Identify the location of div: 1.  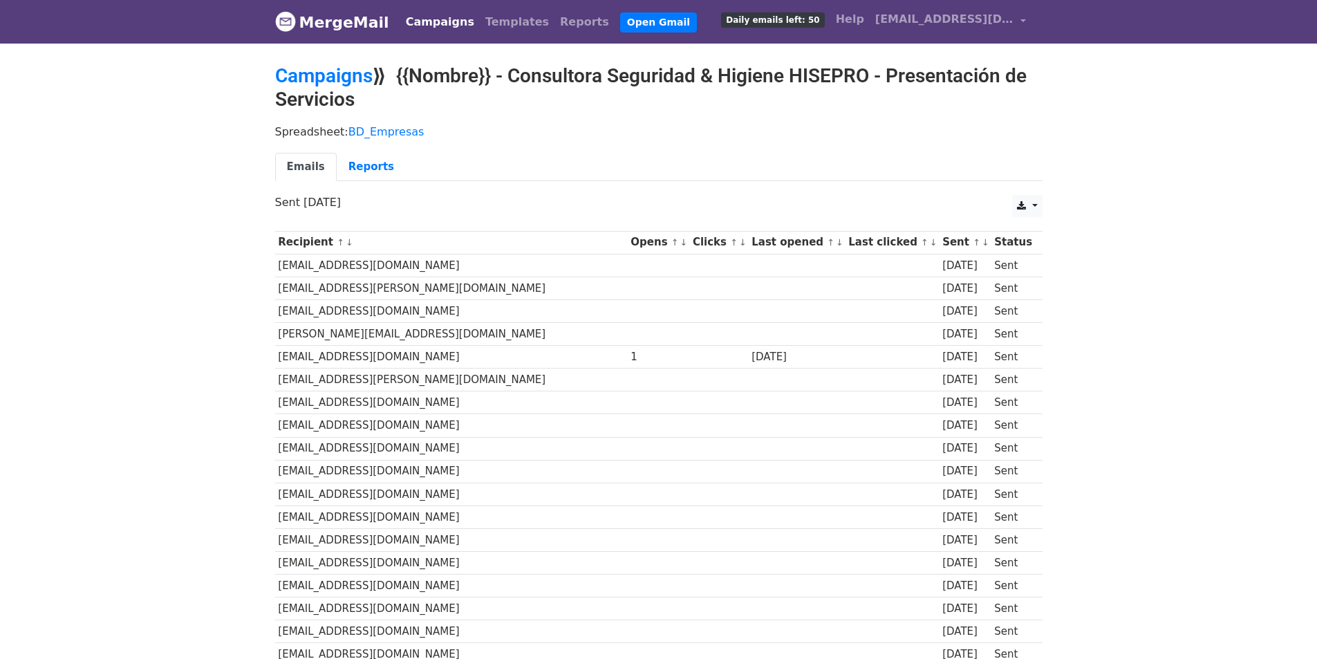
(658, 357).